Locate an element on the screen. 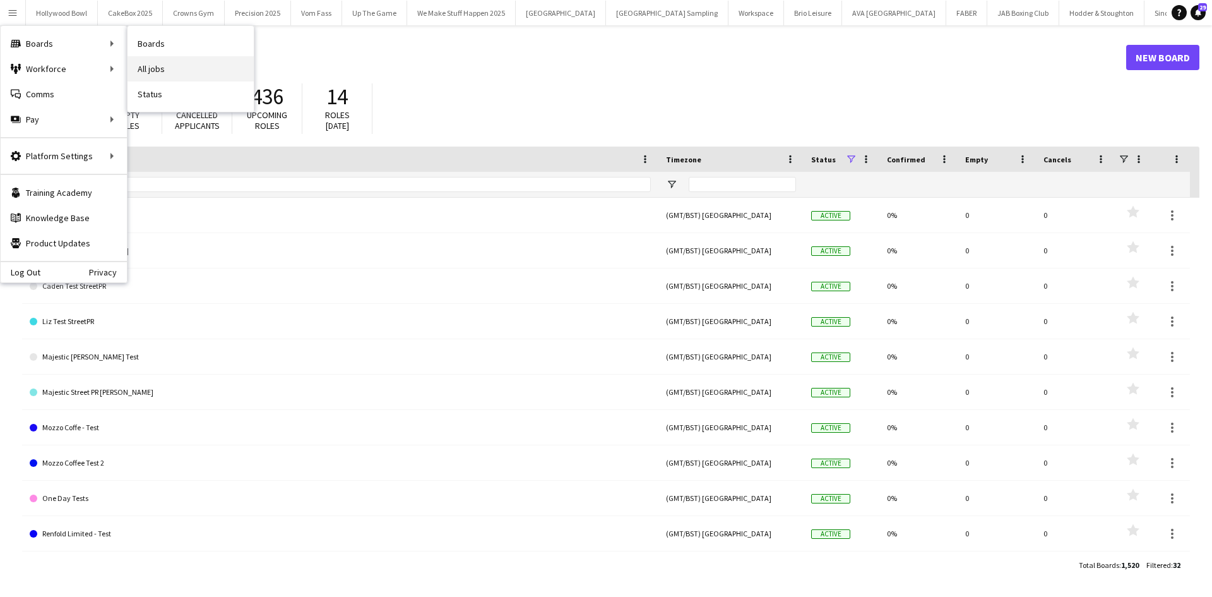 The image size is (1212, 597). button: Hodder & Stoughton is located at coordinates (1102, 13).